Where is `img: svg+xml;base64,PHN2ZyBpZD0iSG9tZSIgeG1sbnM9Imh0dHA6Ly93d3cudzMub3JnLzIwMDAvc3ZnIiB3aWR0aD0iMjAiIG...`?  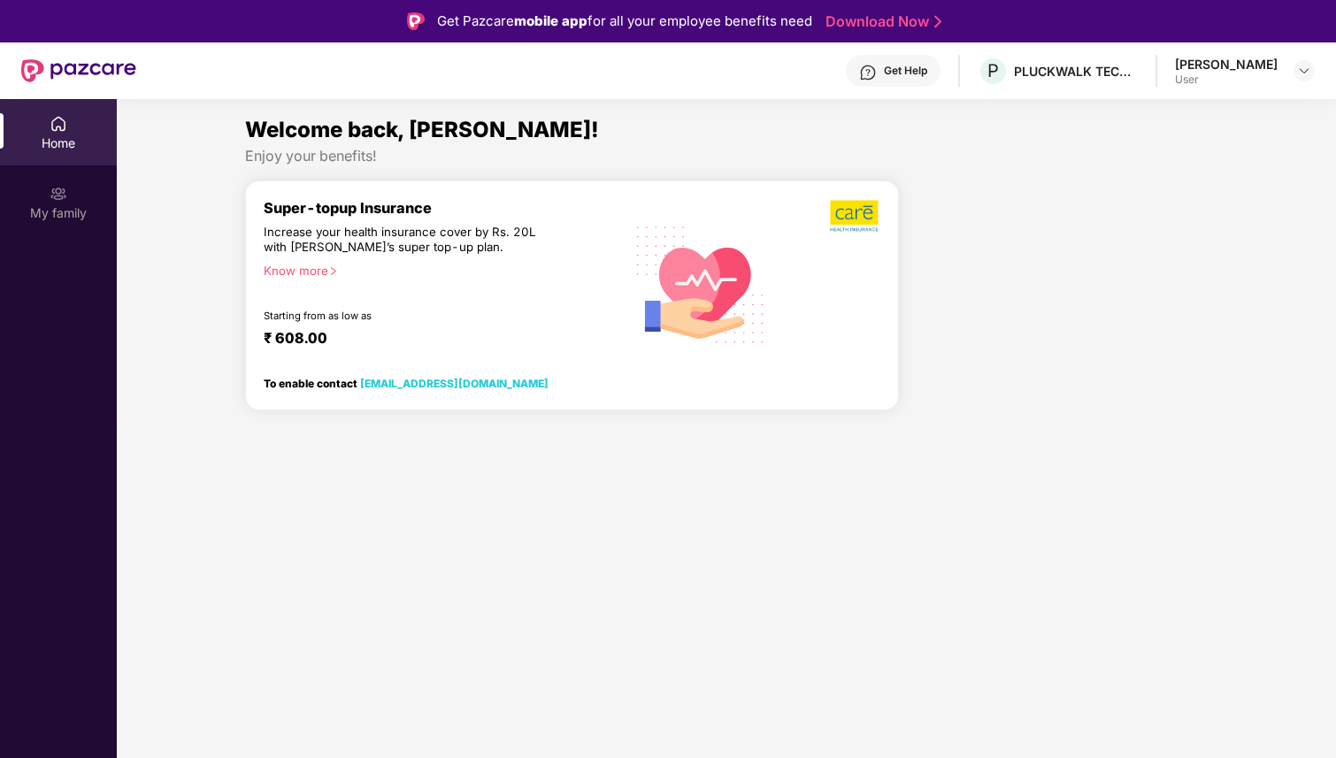 img: svg+xml;base64,PHN2ZyBpZD0iSG9tZSIgeG1sbnM9Imh0dHA6Ly93d3cudzMub3JnLzIwMDAvc3ZnIiB3aWR0aD0iMjAiIG... is located at coordinates (58, 124).